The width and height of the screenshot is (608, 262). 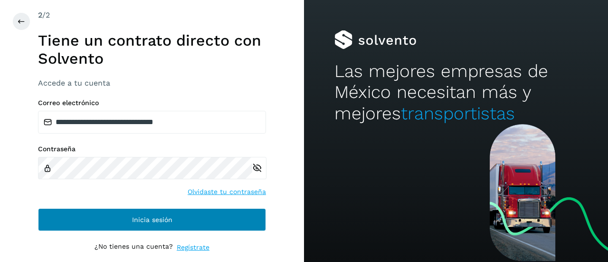 What do you see at coordinates (152, 49) in the screenshot?
I see `h1: Tiene un contrato directo con Solvento` at bounding box center [152, 49].